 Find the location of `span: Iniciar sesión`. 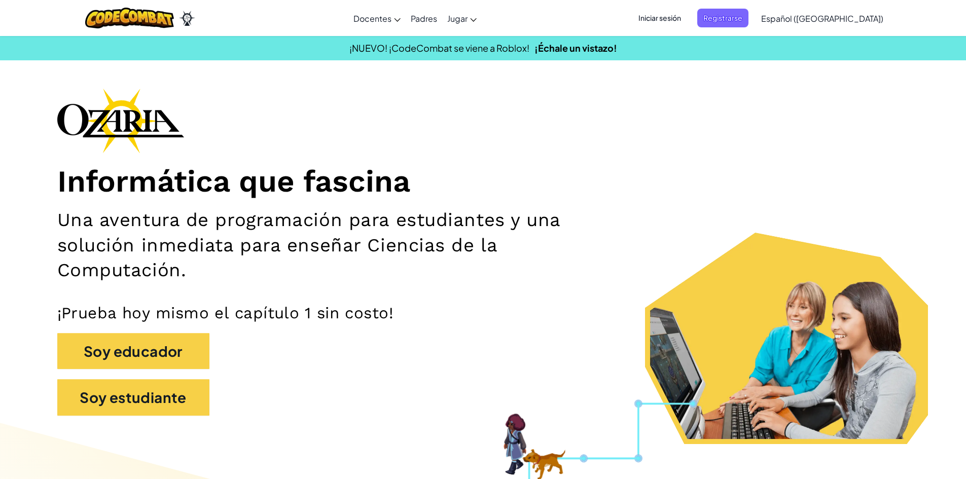

span: Iniciar sesión is located at coordinates (660, 18).